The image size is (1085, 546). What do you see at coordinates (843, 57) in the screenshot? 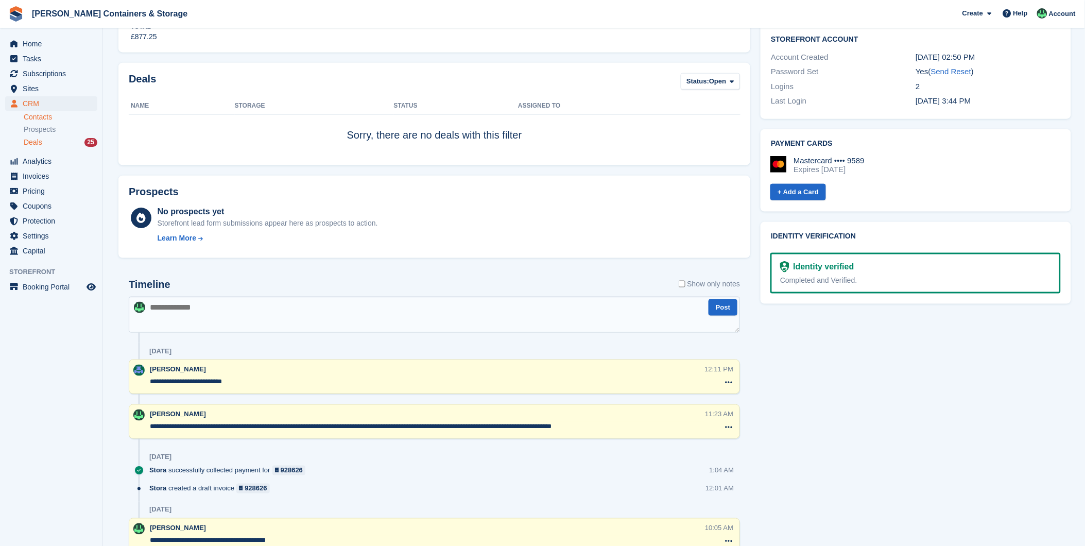
I see `div: Account Created` at bounding box center [843, 57].